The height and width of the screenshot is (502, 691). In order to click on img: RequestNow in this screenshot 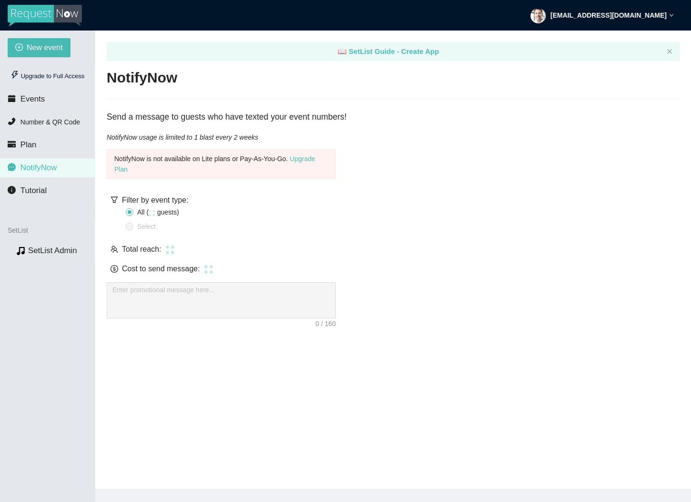, I will do `click(45, 16)`.